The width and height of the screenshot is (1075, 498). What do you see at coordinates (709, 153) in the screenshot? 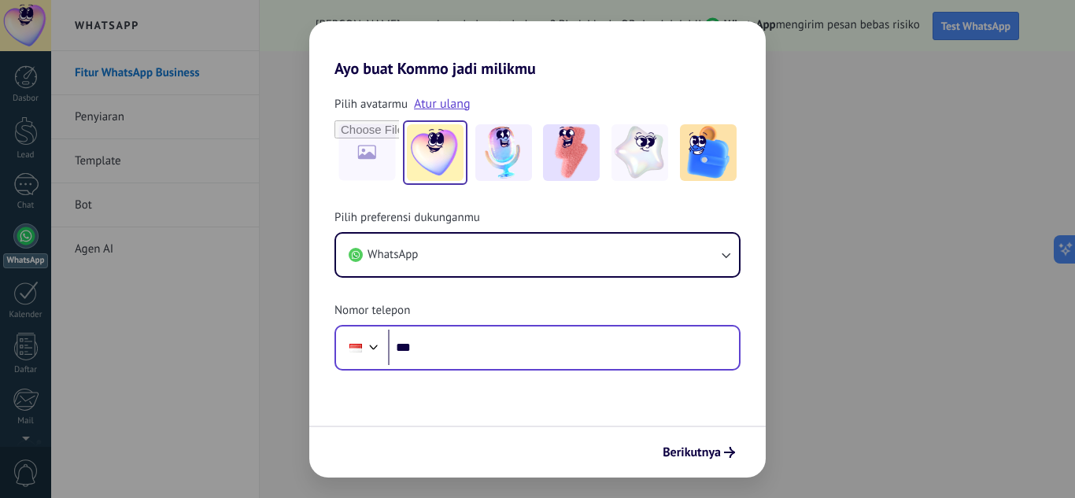
I see `img: -5.jpeg` at bounding box center [709, 153].